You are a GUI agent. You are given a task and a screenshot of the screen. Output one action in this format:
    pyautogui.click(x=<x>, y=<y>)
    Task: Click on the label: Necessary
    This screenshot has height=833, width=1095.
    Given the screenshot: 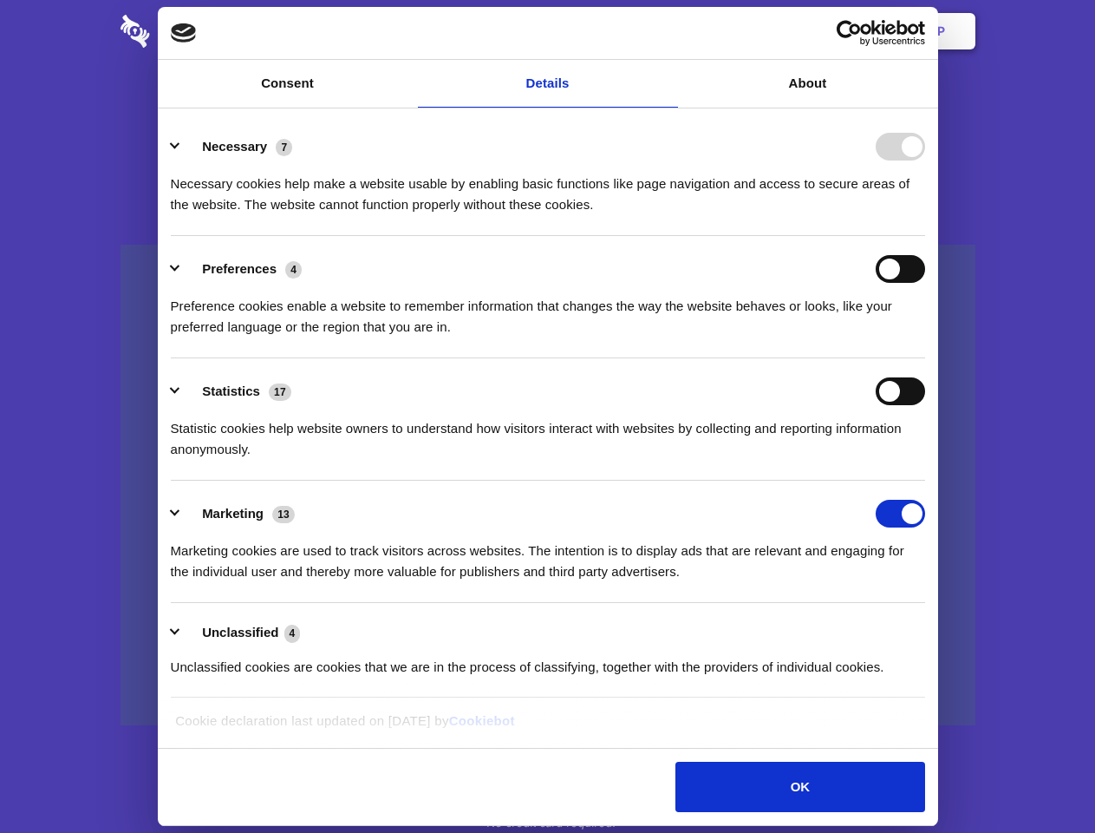 What is the action you would take?
    pyautogui.click(x=234, y=146)
    